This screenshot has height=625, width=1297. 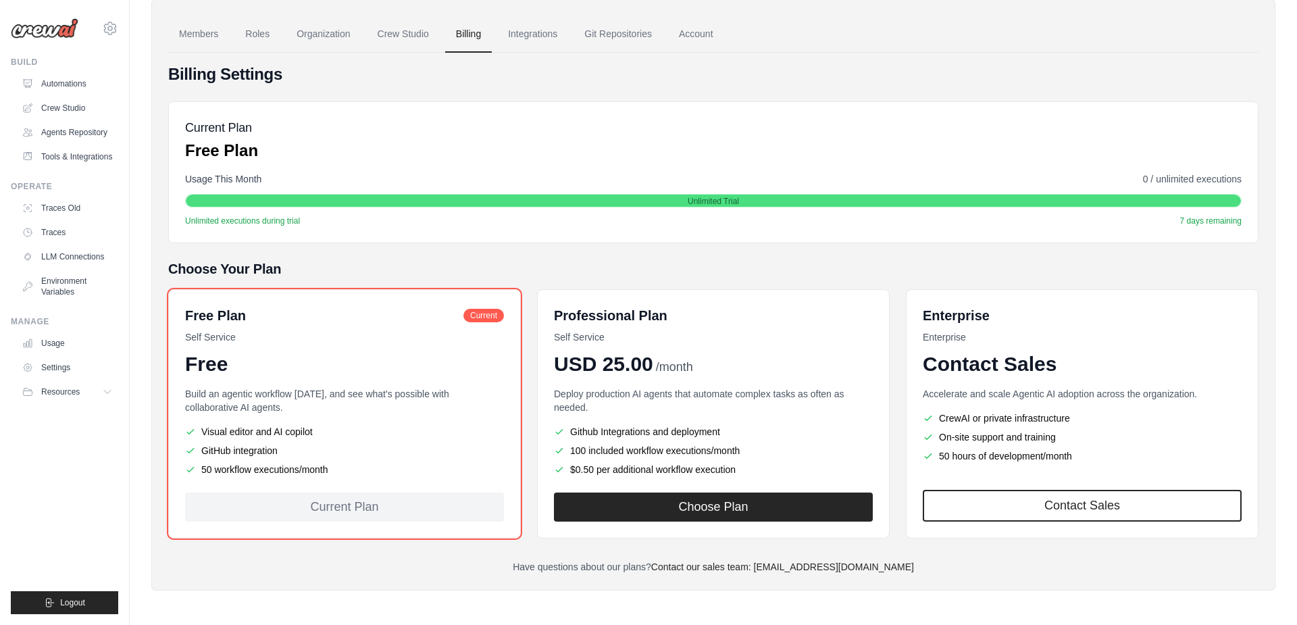 What do you see at coordinates (72, 603) in the screenshot?
I see `span: Logout` at bounding box center [72, 603].